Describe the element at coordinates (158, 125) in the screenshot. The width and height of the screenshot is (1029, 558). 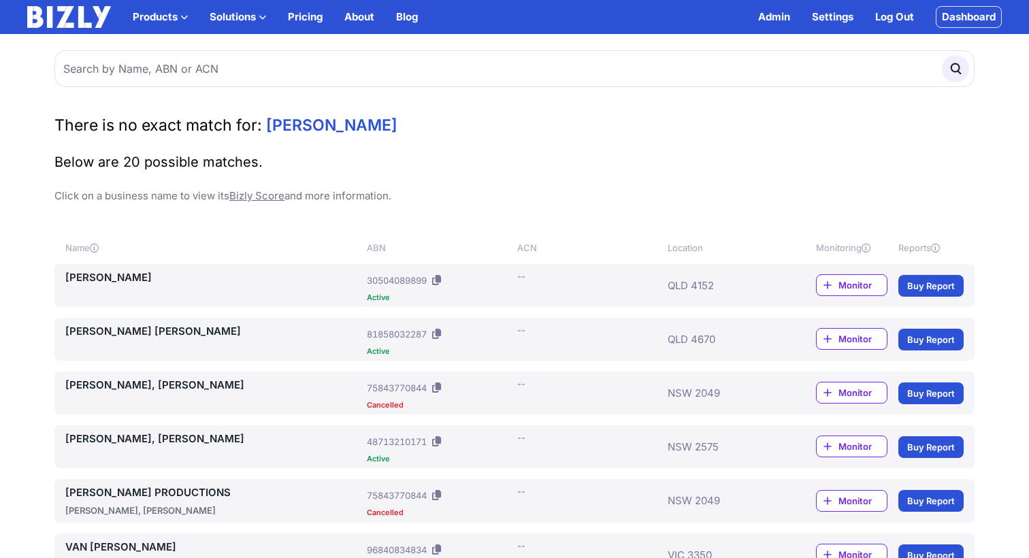
I see `span: There is no exact match for:` at that location.